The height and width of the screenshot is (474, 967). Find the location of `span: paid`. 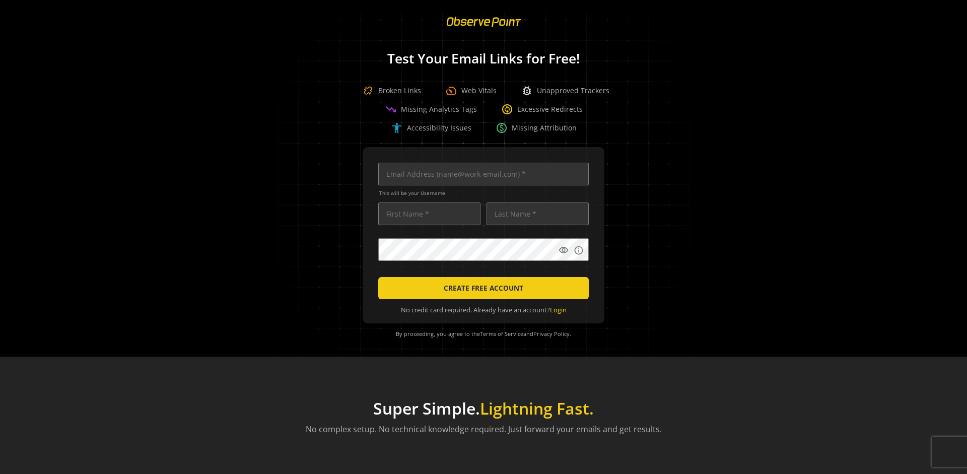

span: paid is located at coordinates (501, 128).